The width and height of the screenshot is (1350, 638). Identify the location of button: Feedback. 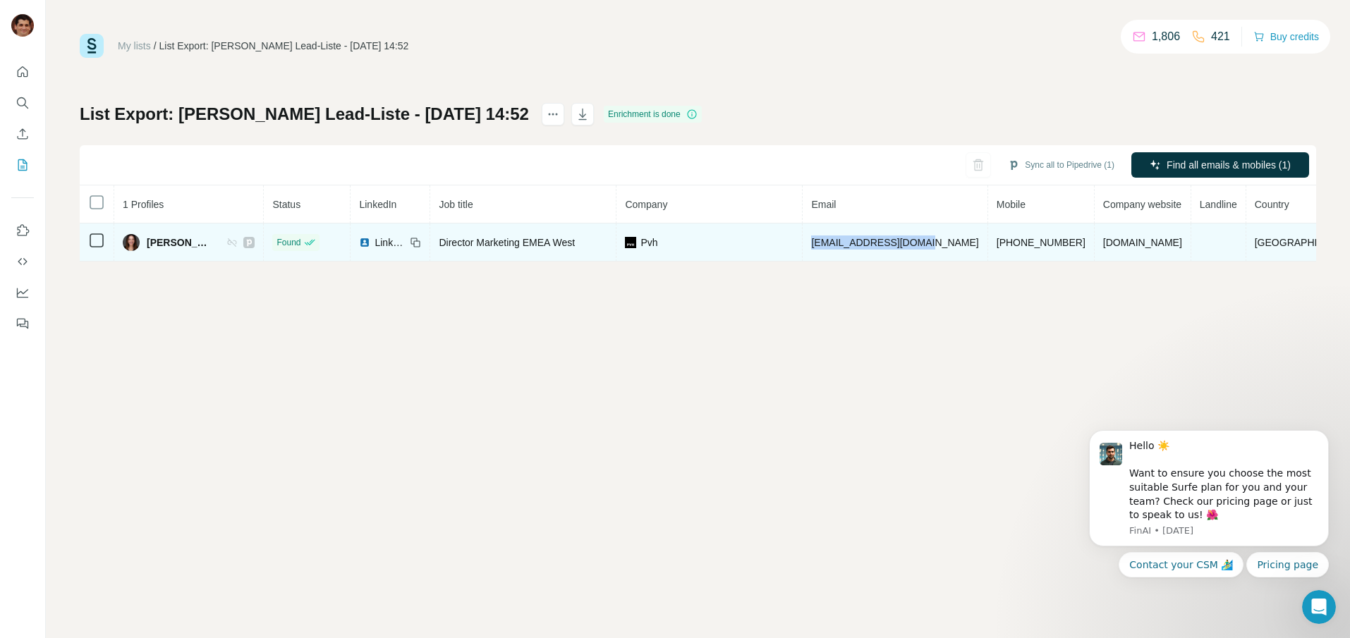
(23, 324).